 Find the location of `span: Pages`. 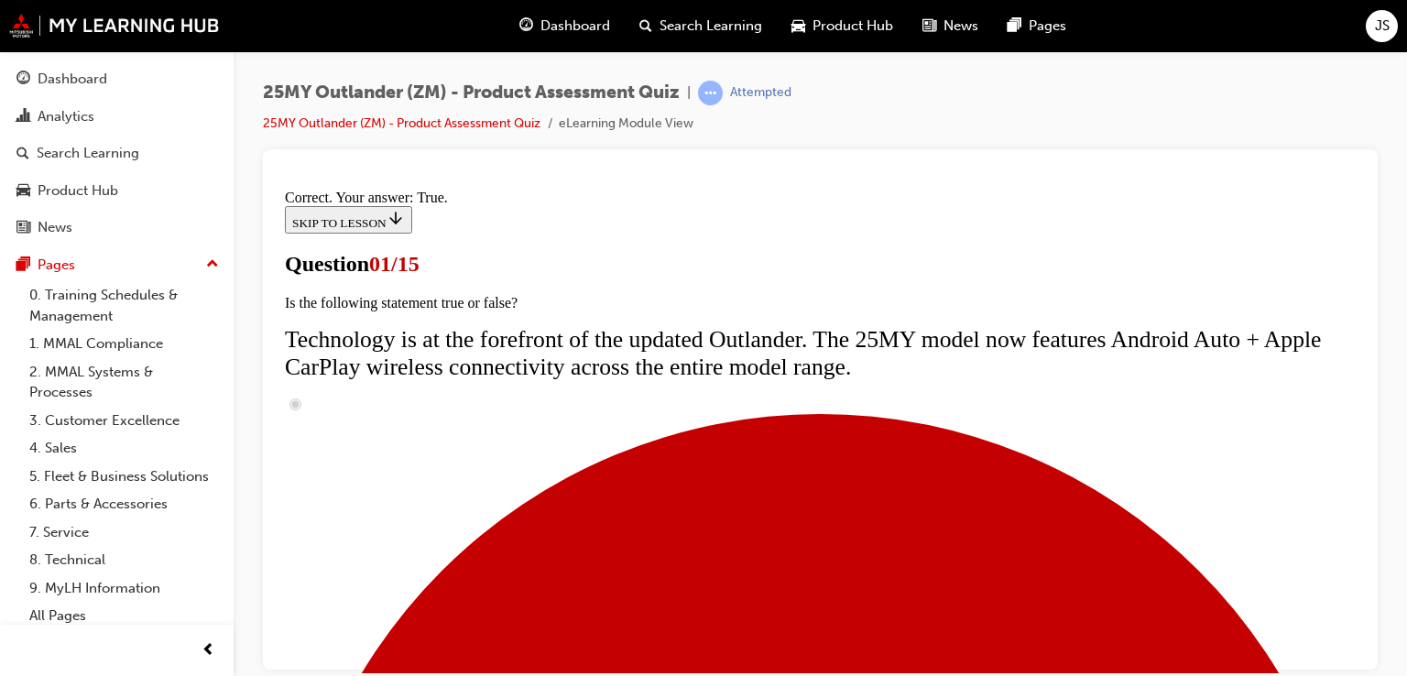

span: Pages is located at coordinates (1047, 26).